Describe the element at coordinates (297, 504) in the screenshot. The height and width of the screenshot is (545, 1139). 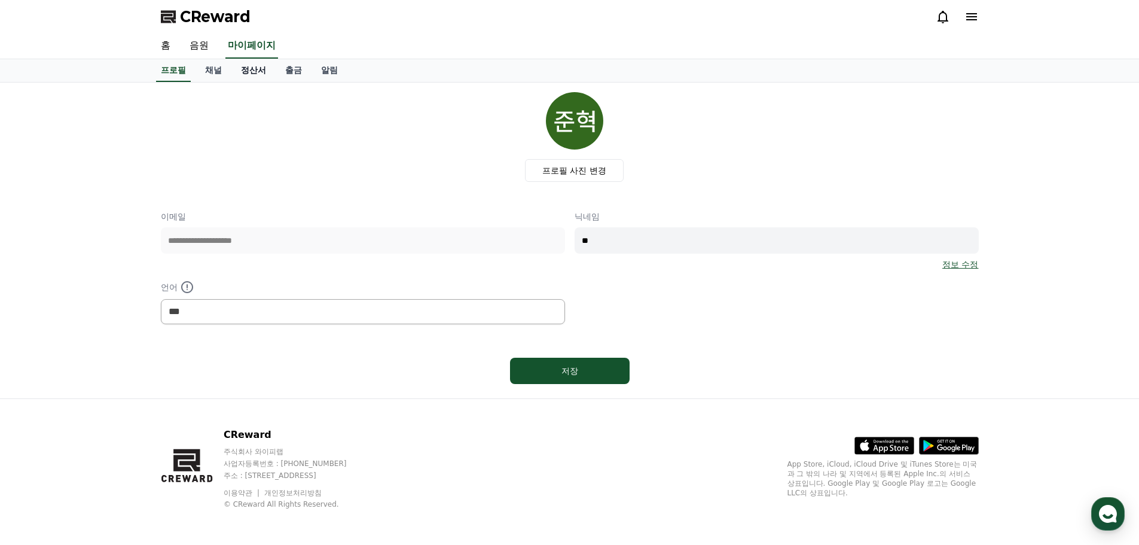
I see `p: © CReward All Rights Reserved.` at that location.